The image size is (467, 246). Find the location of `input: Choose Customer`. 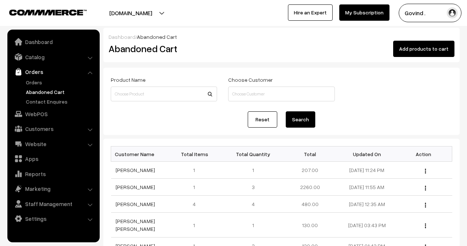

input: Choose Customer is located at coordinates (281, 94).